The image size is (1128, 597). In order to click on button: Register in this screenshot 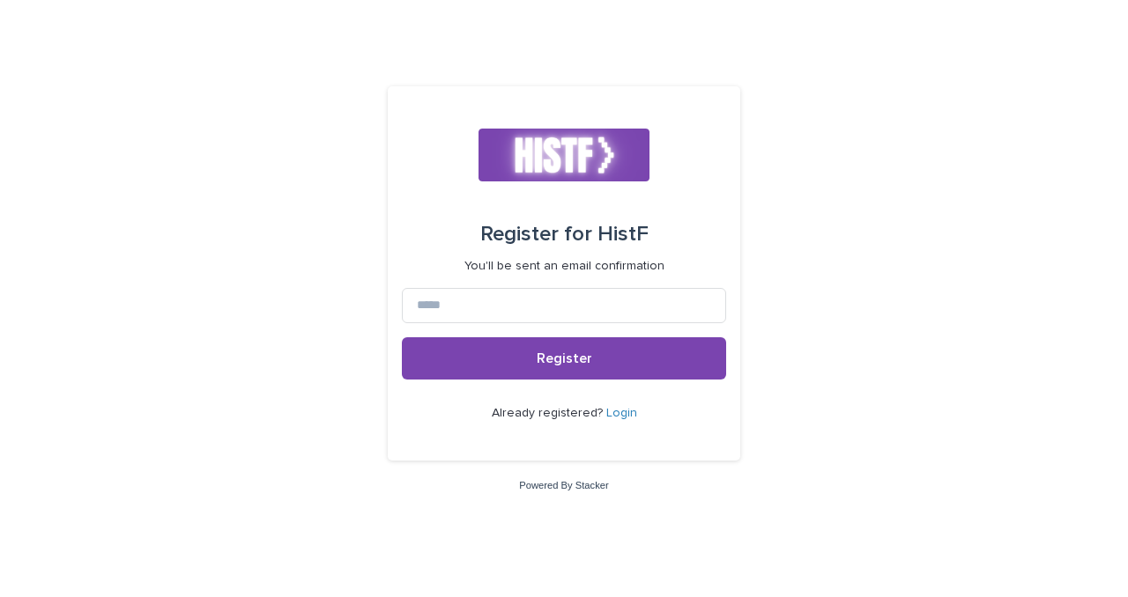, I will do `click(564, 359)`.